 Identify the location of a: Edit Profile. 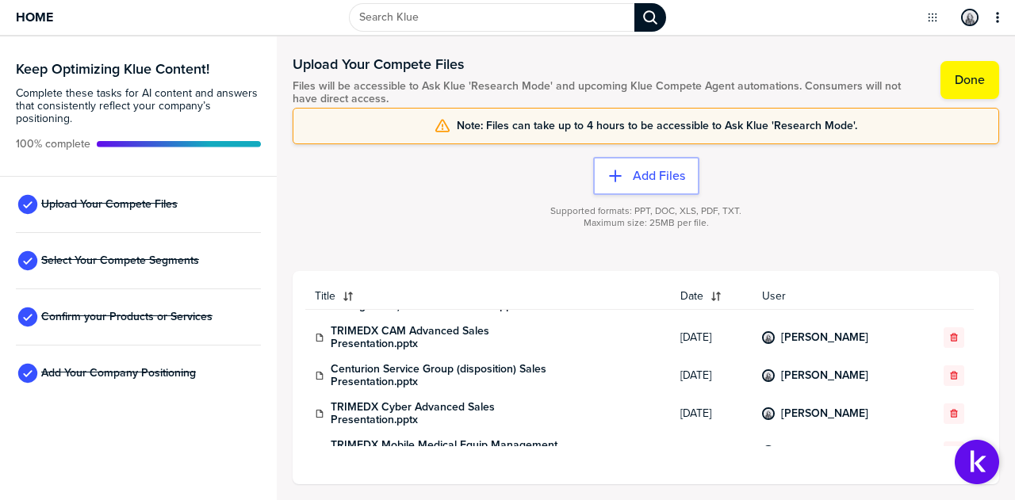
(970, 17).